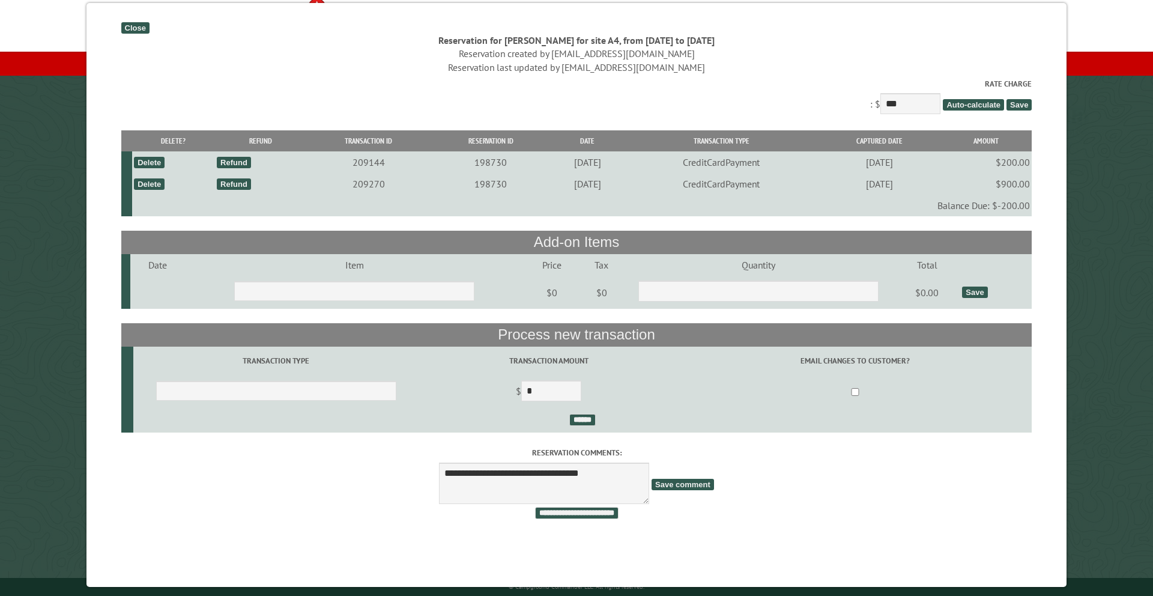 This screenshot has height=596, width=1153. What do you see at coordinates (577, 242) in the screenshot?
I see `th: Add-on Items` at bounding box center [577, 242].